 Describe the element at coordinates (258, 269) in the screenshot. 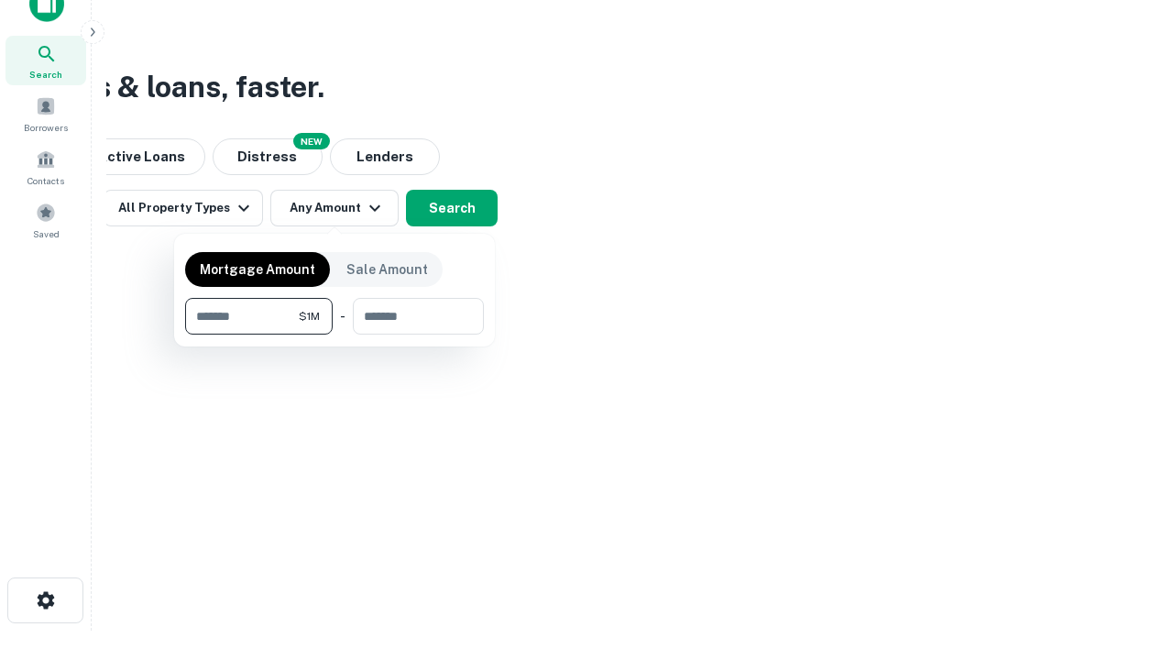

I see `p: Mortgage Amount` at that location.